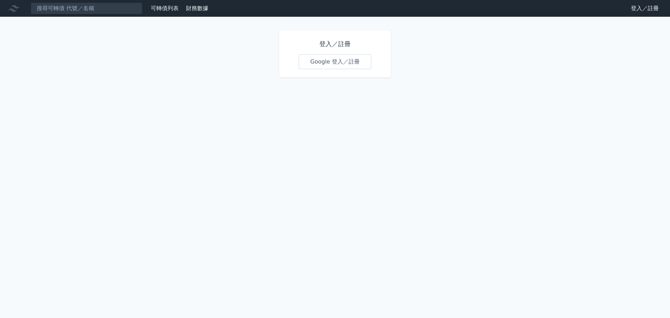  Describe the element at coordinates (87, 8) in the screenshot. I see `input: 搜尋可轉債 代號／名稱` at that location.